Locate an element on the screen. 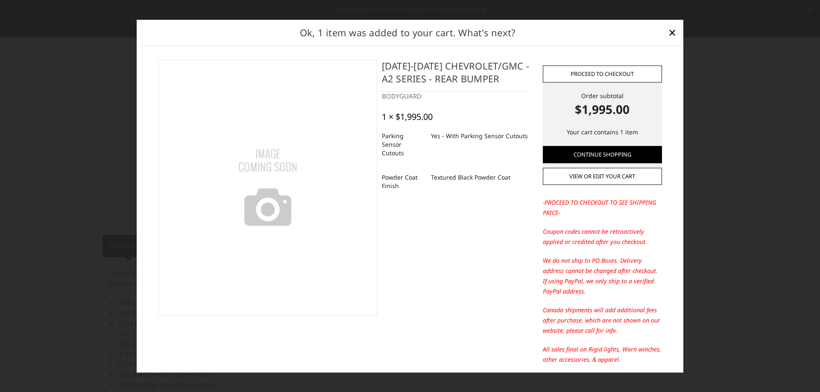  p: Your cart contains 1 item is located at coordinates (602, 132).